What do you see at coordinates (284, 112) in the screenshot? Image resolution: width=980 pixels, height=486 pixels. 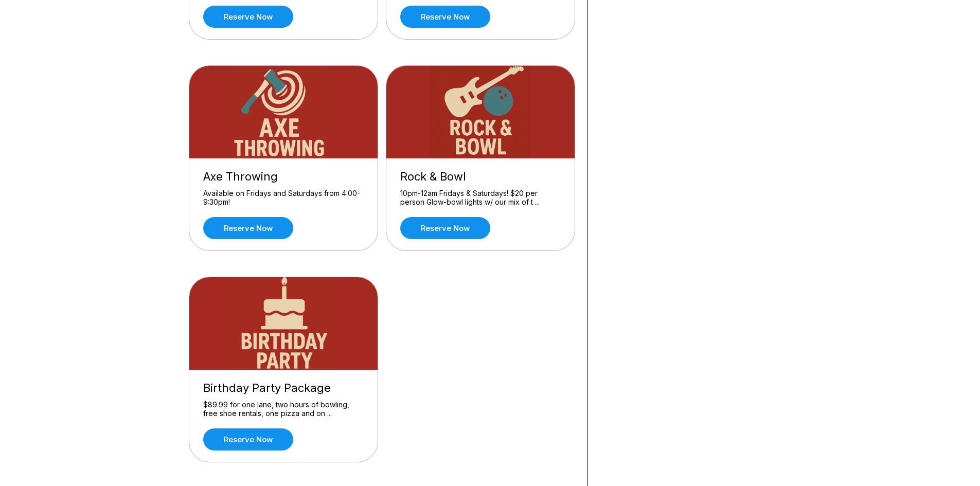 I see `img: Axe Throwing` at bounding box center [284, 112].